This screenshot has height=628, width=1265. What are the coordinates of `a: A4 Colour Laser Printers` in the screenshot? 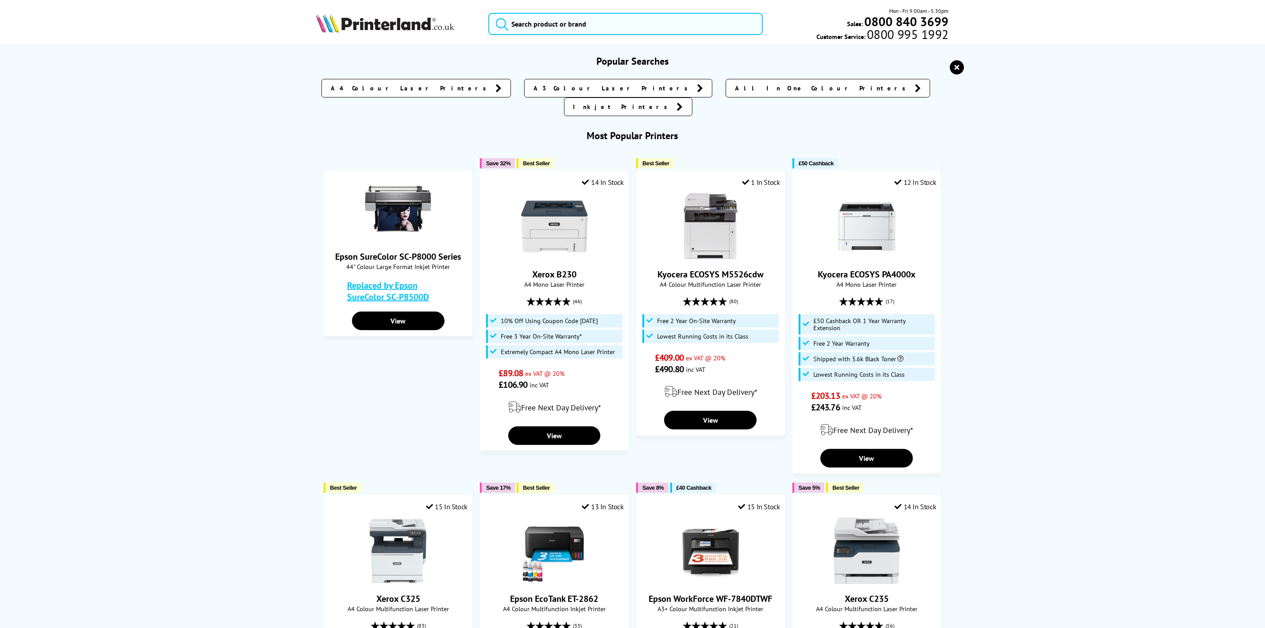 It's located at (416, 88).